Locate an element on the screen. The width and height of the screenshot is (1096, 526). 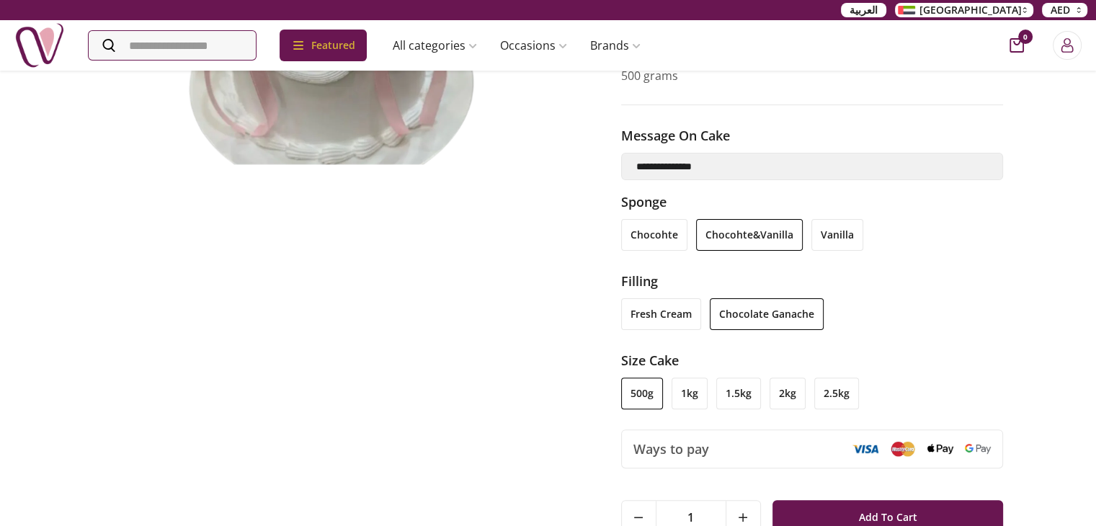
a: All categories is located at coordinates (435, 45).